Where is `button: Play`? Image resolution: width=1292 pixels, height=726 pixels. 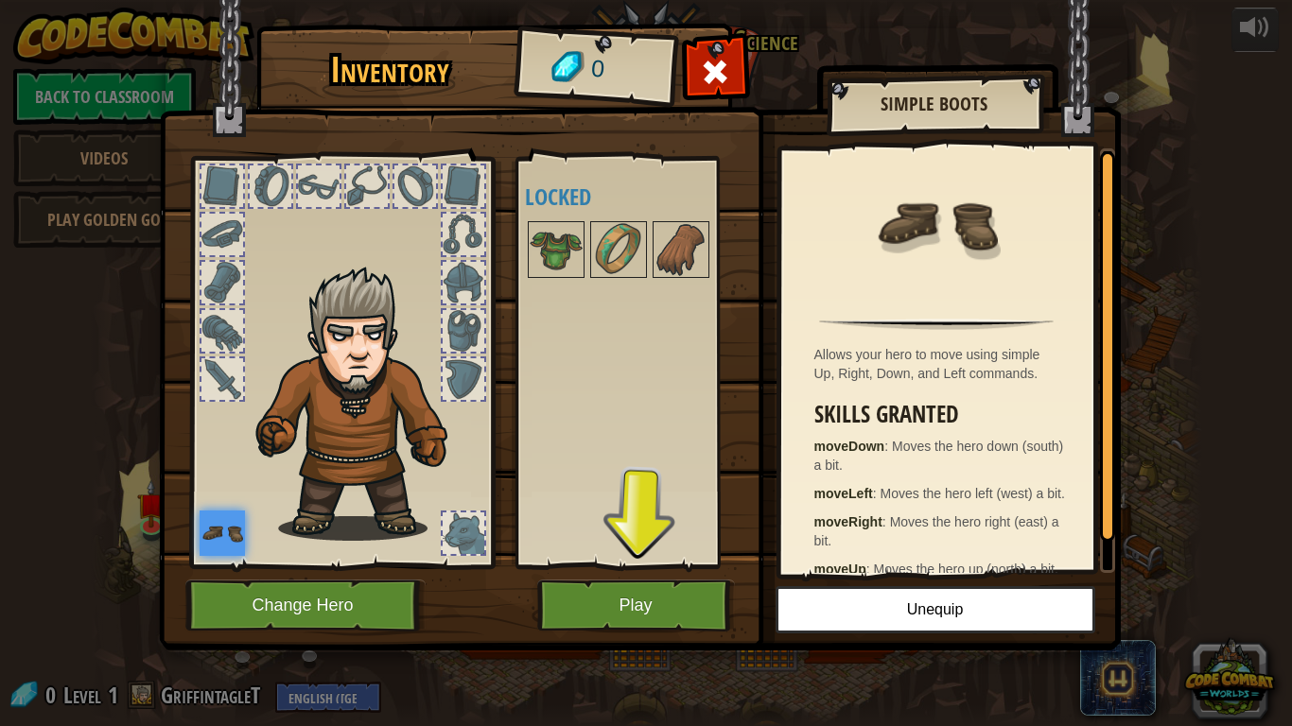 button: Play is located at coordinates (635, 605).